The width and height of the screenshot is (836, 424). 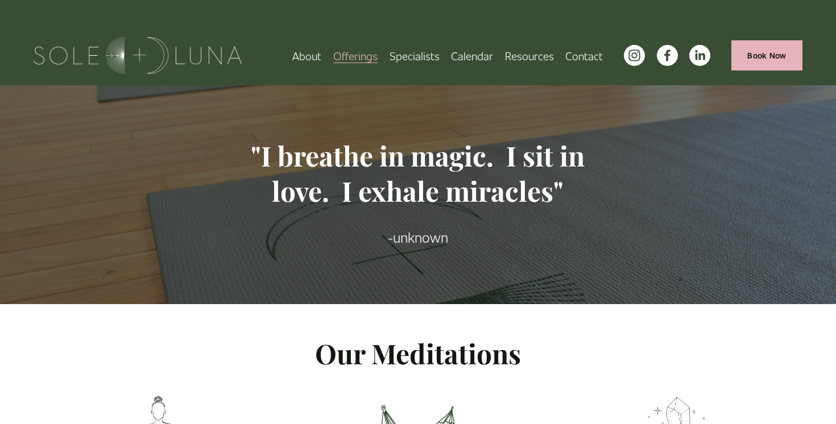 What do you see at coordinates (307, 55) in the screenshot?
I see `a: About` at bounding box center [307, 55].